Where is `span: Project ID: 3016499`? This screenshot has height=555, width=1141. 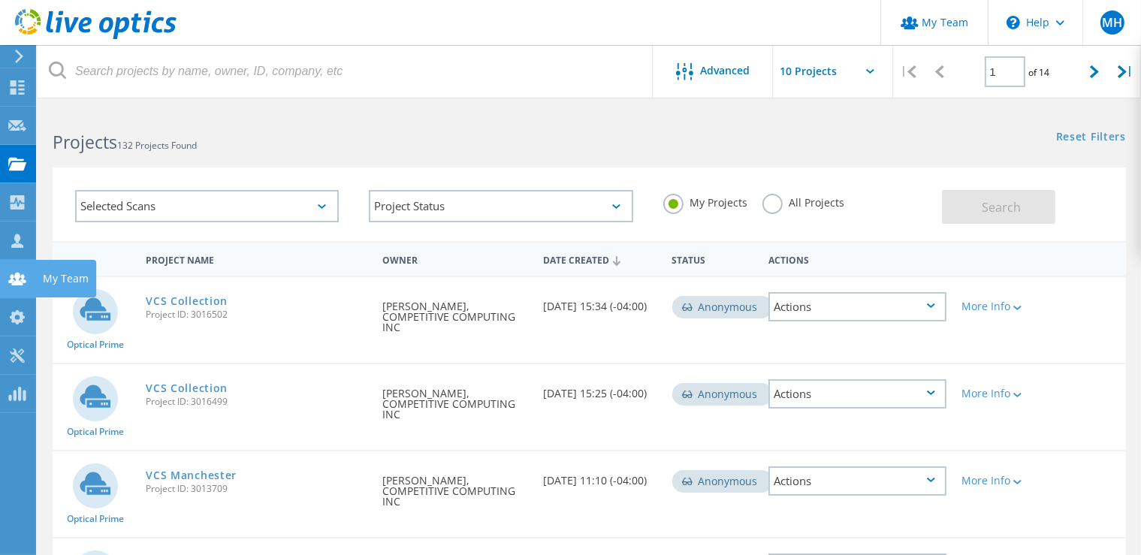 span: Project ID: 3016499 is located at coordinates (256, 402).